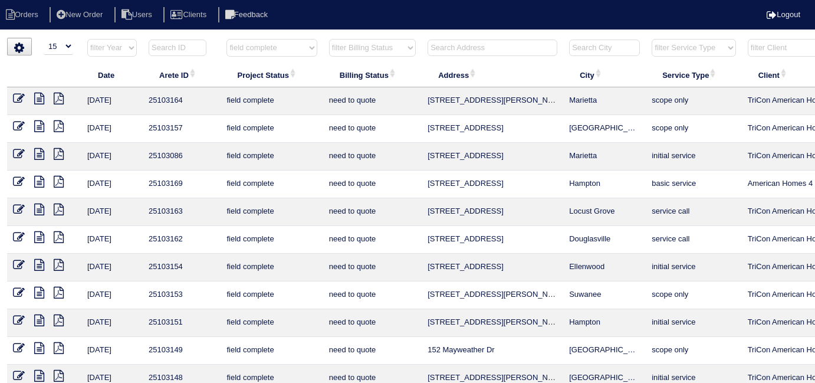  Describe the element at coordinates (605, 295) in the screenshot. I see `td: Suwanee` at that location.